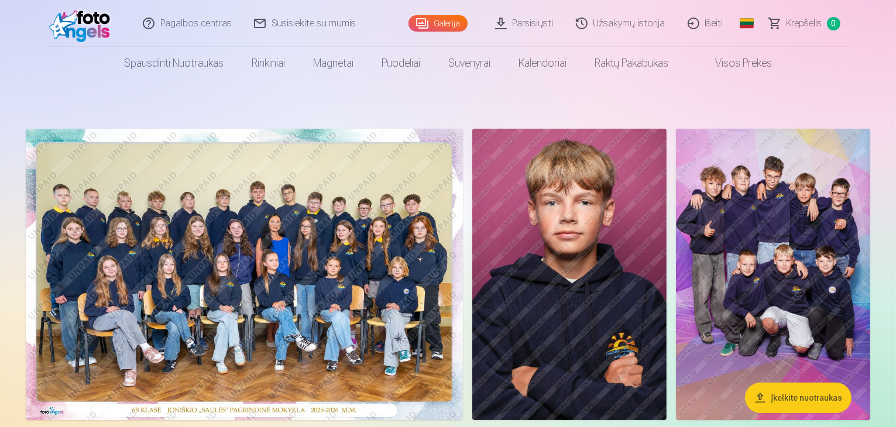 The width and height of the screenshot is (896, 427). What do you see at coordinates (438, 23) in the screenshot?
I see `a: Galerija` at bounding box center [438, 23].